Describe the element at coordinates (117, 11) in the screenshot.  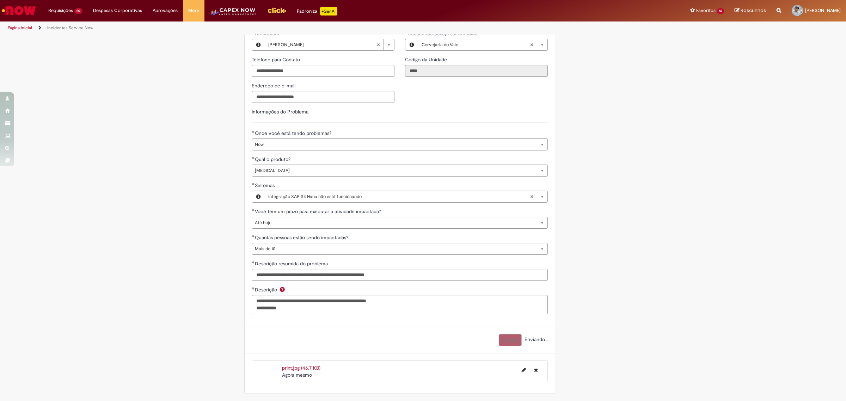
I see `span: Despesas Corporativas` at that location.